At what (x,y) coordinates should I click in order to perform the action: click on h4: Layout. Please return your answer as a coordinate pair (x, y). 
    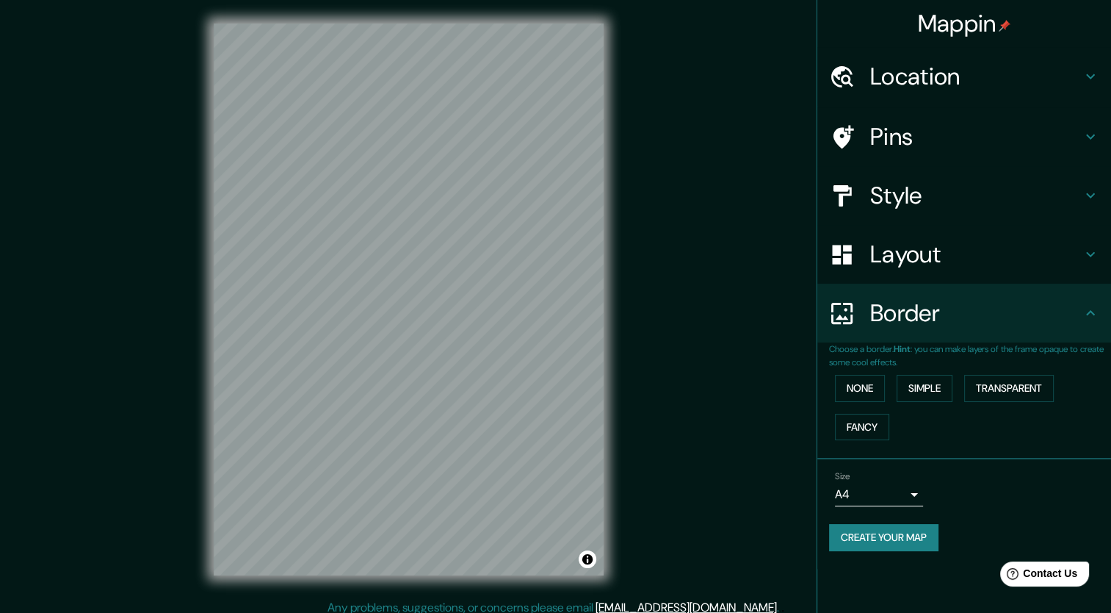
    Looking at the image, I should click on (976, 254).